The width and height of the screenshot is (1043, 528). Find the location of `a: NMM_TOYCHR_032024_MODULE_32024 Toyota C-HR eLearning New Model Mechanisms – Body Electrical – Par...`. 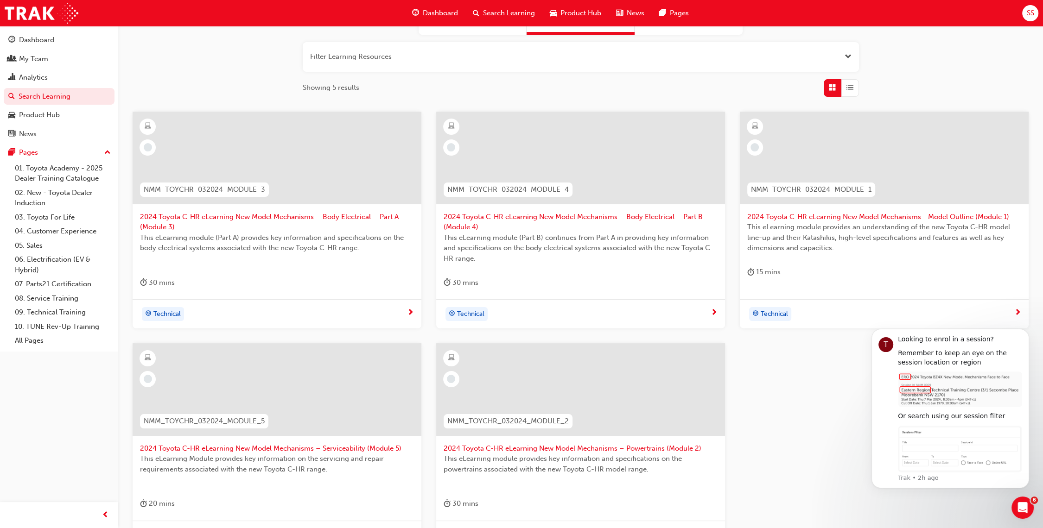

a: NMM_TOYCHR_032024_MODULE_32024 Toyota C-HR eLearning New Model Mechanisms – Body Electrical – Par... is located at coordinates (277, 220).